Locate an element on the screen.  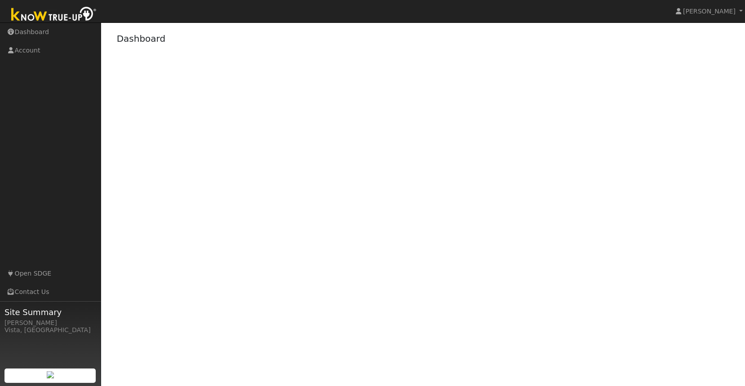
img: Know True-Up is located at coordinates (54, 15).